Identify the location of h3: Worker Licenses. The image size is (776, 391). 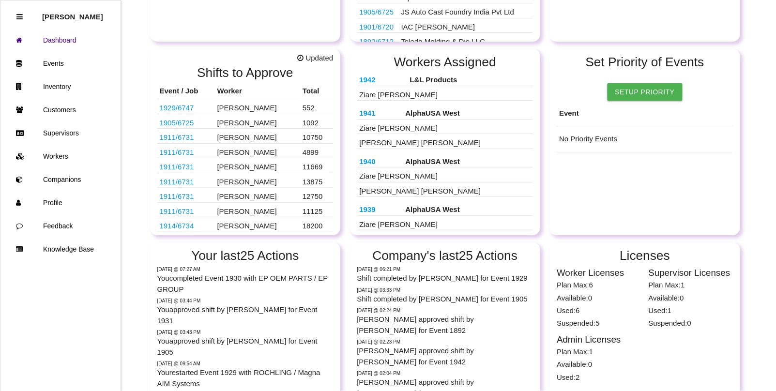
(599, 271).